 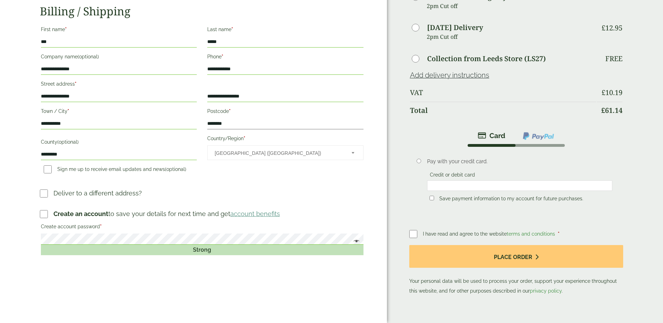 I want to click on p: Free, so click(x=613, y=59).